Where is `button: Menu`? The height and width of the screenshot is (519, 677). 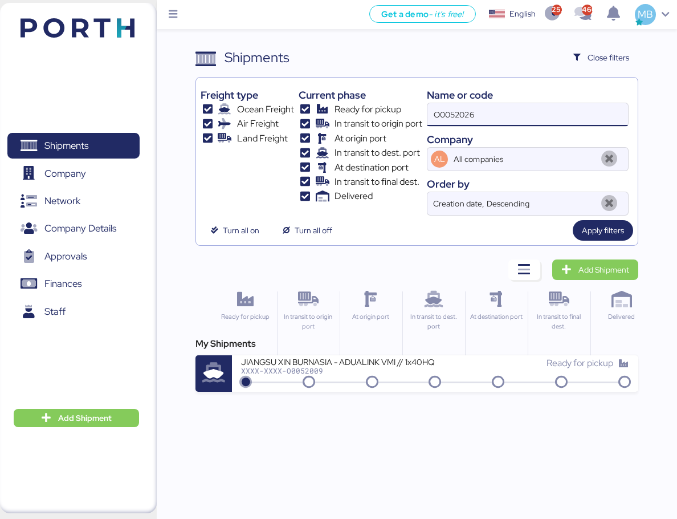
button: Menu is located at coordinates (173, 15).